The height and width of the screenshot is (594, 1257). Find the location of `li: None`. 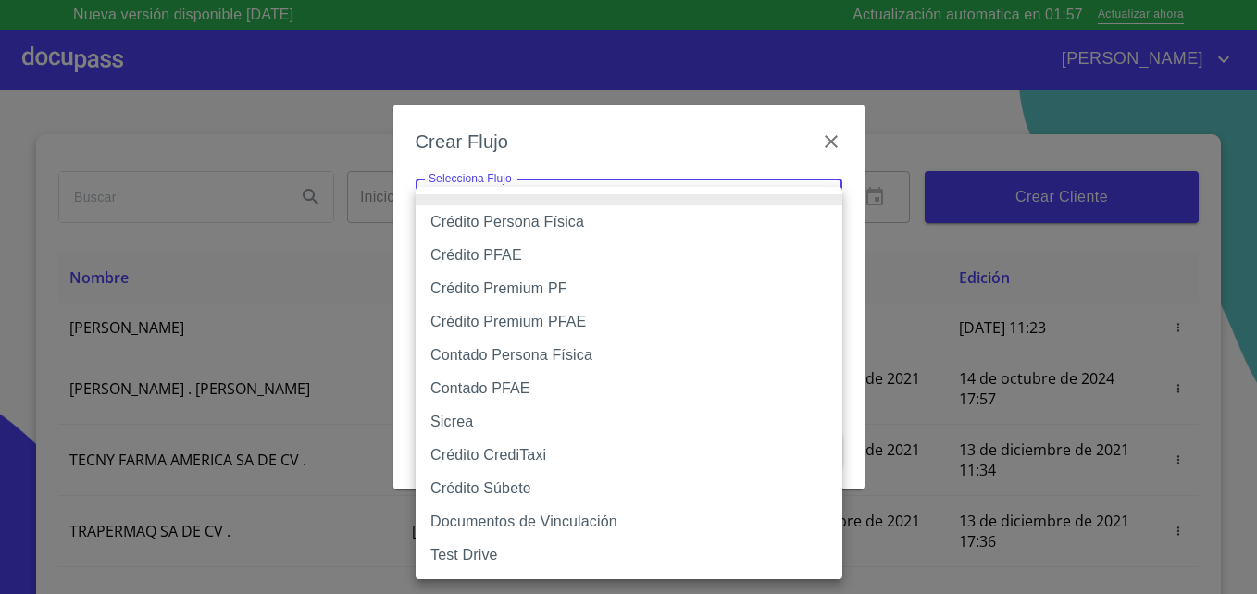

li: None is located at coordinates (628, 200).